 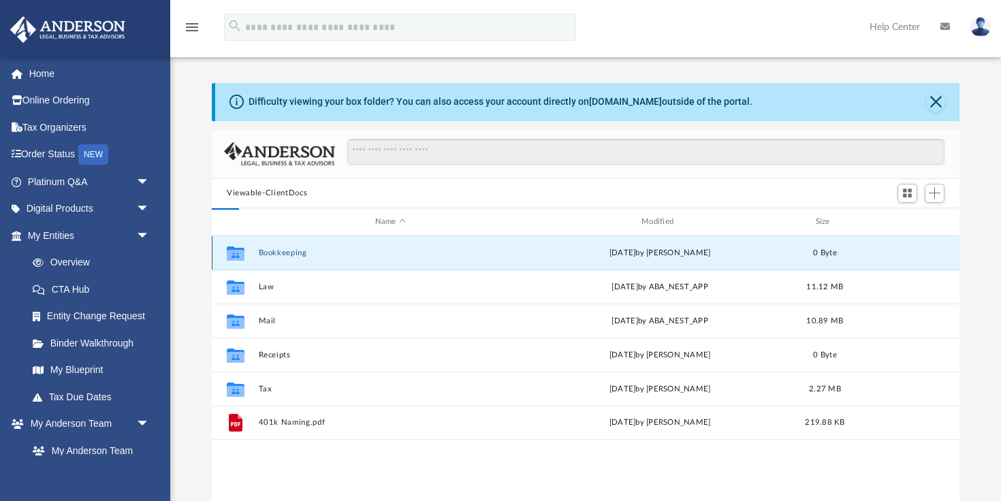 What do you see at coordinates (95, 397) in the screenshot?
I see `a: Tax Due Dates` at bounding box center [95, 397].